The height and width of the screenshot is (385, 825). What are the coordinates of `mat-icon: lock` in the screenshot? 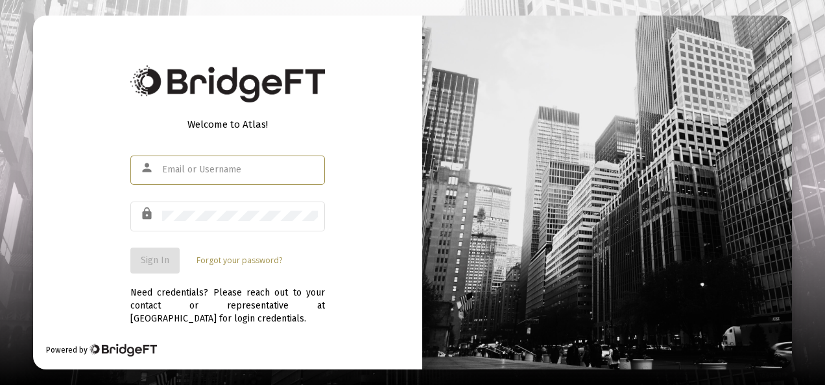 It's located at (148, 214).